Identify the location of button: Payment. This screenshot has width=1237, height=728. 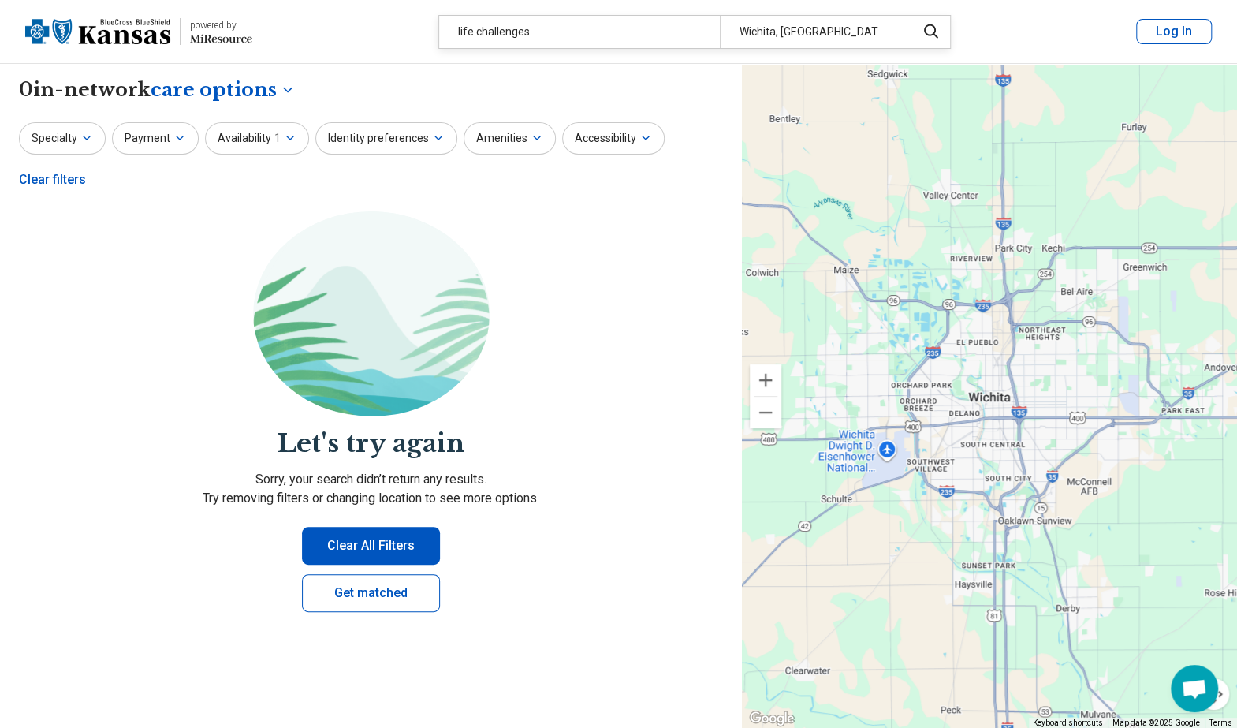
(155, 138).